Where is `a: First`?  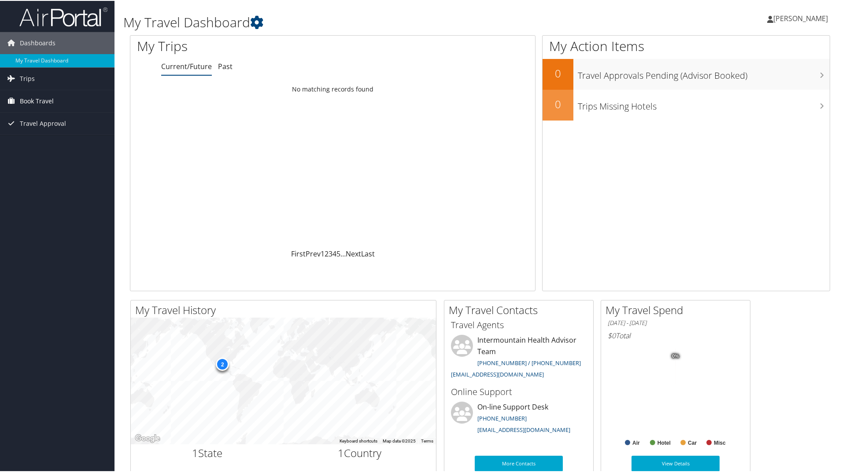 a: First is located at coordinates (298, 253).